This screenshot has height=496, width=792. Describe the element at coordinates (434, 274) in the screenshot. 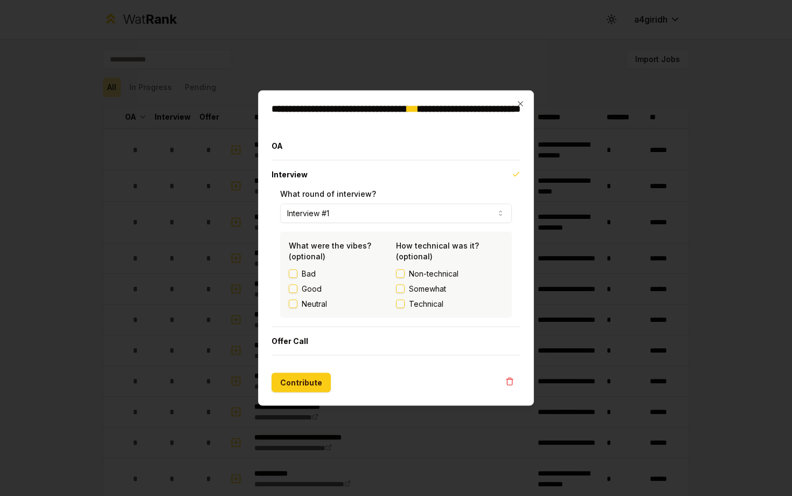

I see `span: Non-technical` at that location.